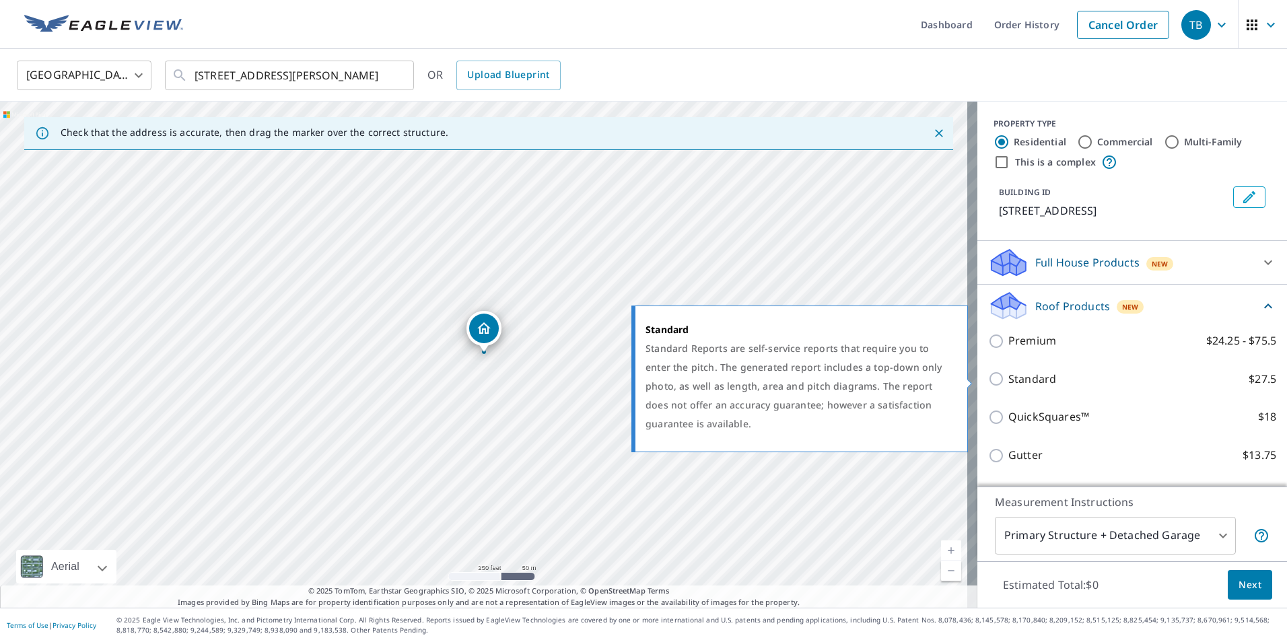 The image size is (1287, 642). Describe the element at coordinates (1040, 142) in the screenshot. I see `label: Residential` at that location.